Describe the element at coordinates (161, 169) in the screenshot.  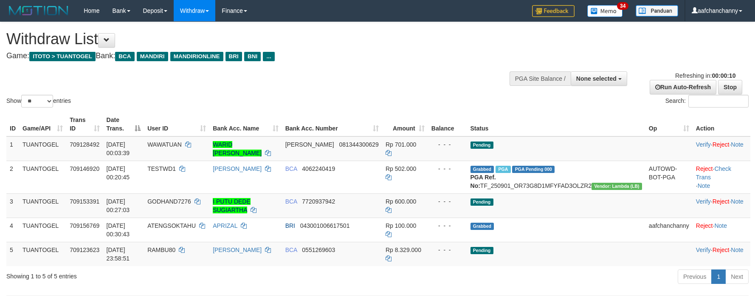
I see `span: TESTWD1` at that location.